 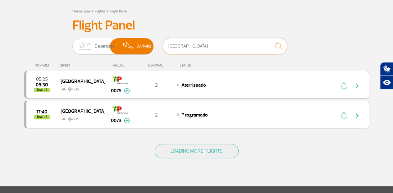 What do you see at coordinates (82, 65) in the screenshot?
I see `div: ORIGIN` at bounding box center [82, 65].